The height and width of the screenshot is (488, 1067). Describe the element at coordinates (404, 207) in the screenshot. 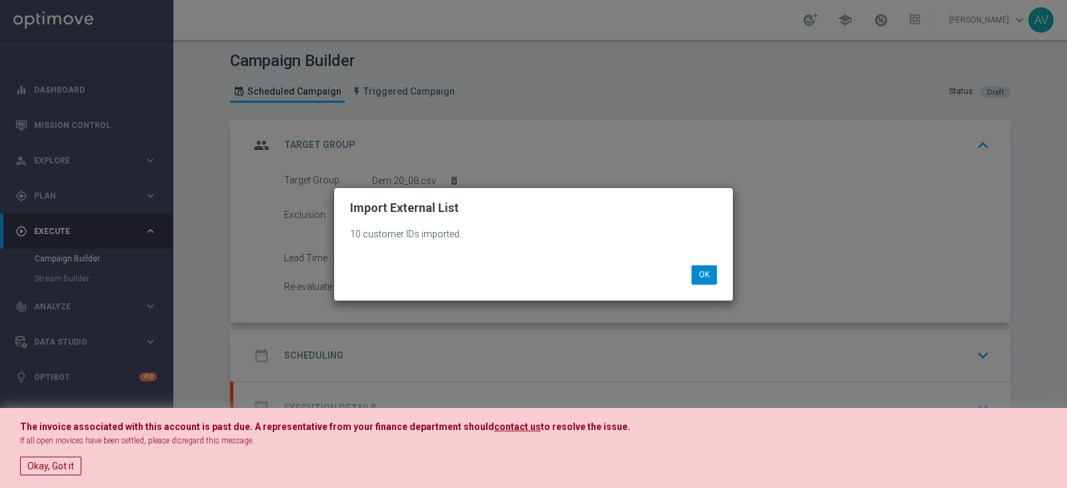

I see `h2: Import External List` at that location.